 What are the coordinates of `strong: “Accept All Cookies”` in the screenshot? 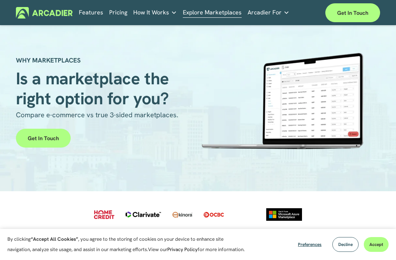 It's located at (54, 239).